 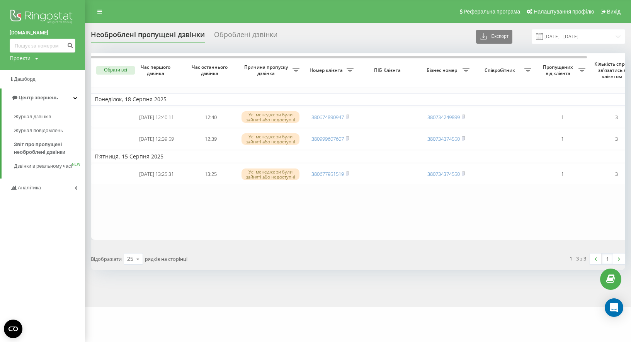 What do you see at coordinates (13, 329) in the screenshot?
I see `button: Open CMP widget` at bounding box center [13, 329].